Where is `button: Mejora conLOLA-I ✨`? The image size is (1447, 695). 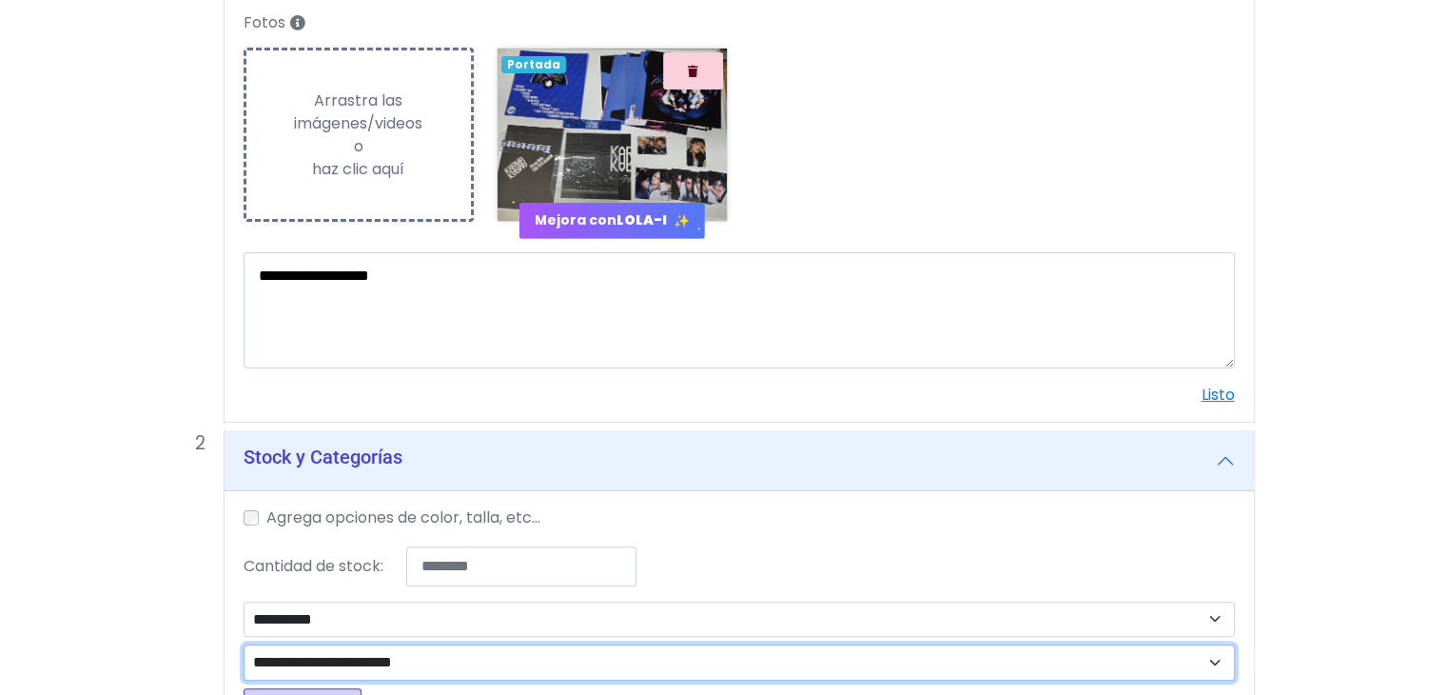
button: Mejora conLOLA-I ✨ is located at coordinates (612, 221).